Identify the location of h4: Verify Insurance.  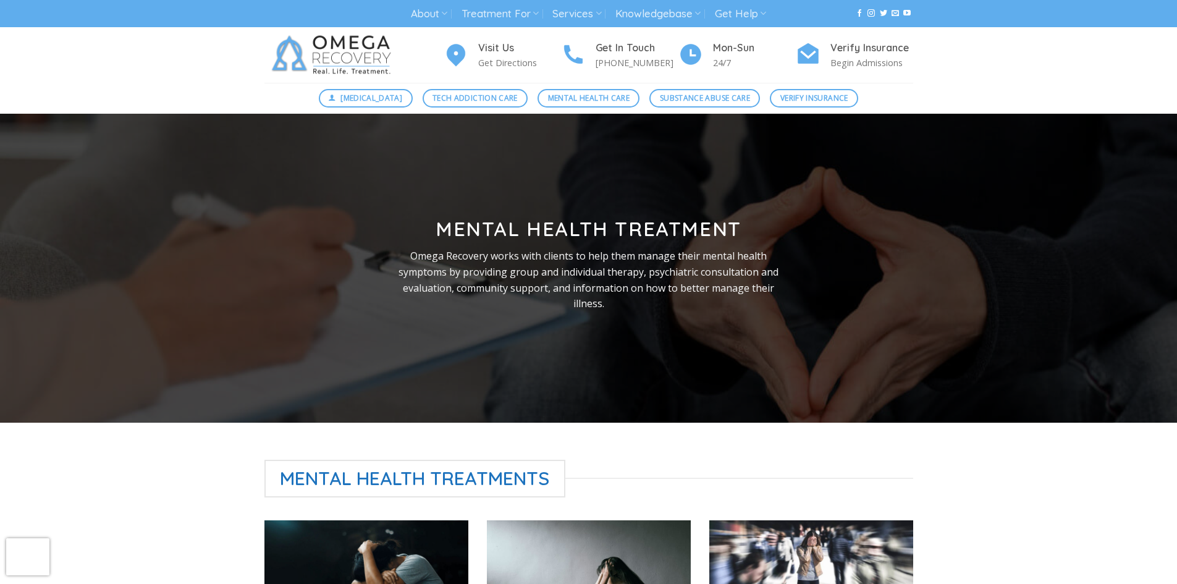
(872, 48).